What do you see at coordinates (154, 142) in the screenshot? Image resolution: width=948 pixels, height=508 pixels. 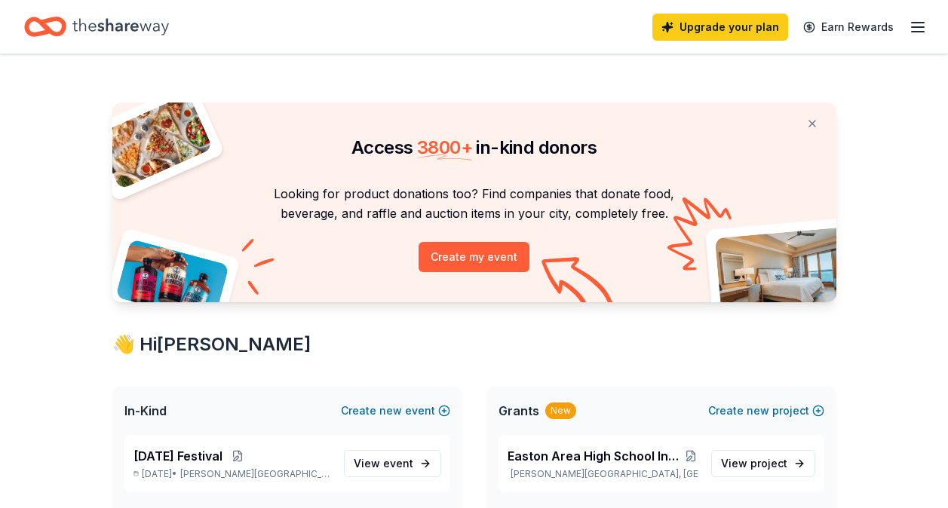 I see `img: Pizza` at bounding box center [154, 142].